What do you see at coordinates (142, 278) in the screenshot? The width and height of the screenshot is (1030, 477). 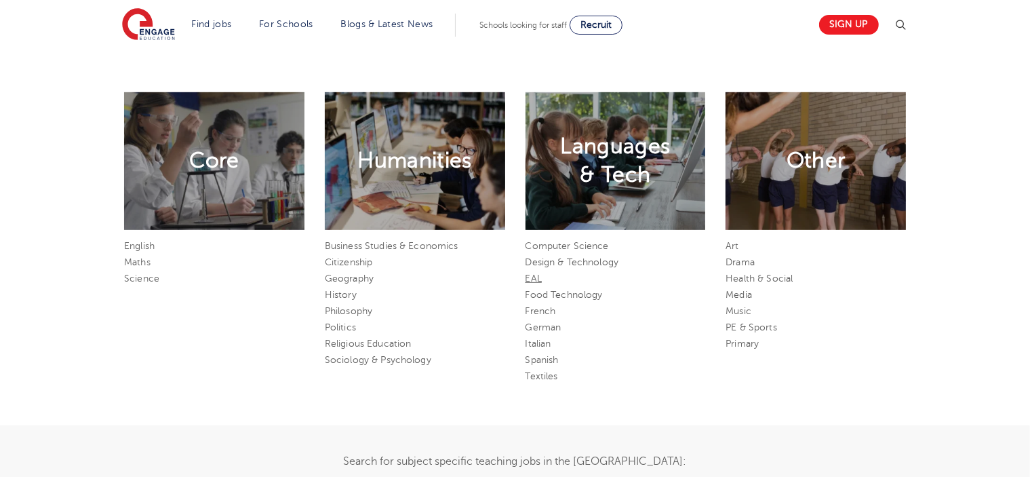 I see `a: Science` at bounding box center [142, 278].